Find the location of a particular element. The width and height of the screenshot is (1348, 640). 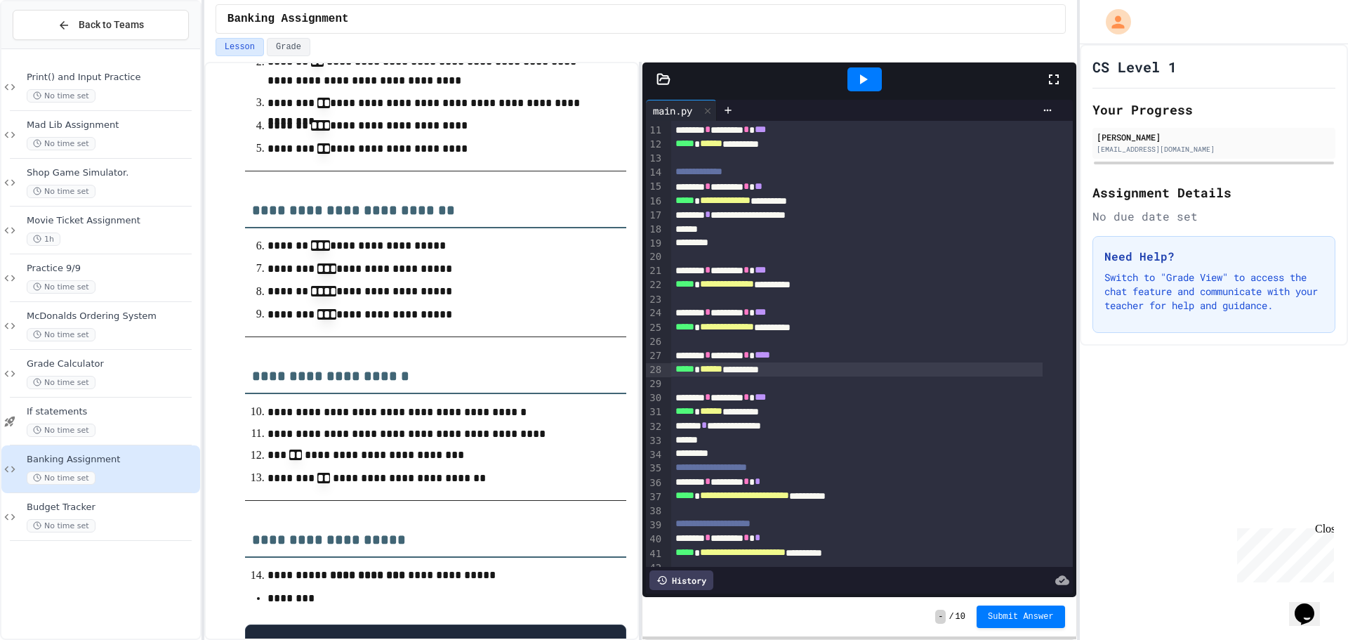

span: Print() and Input Practice is located at coordinates (112, 77).